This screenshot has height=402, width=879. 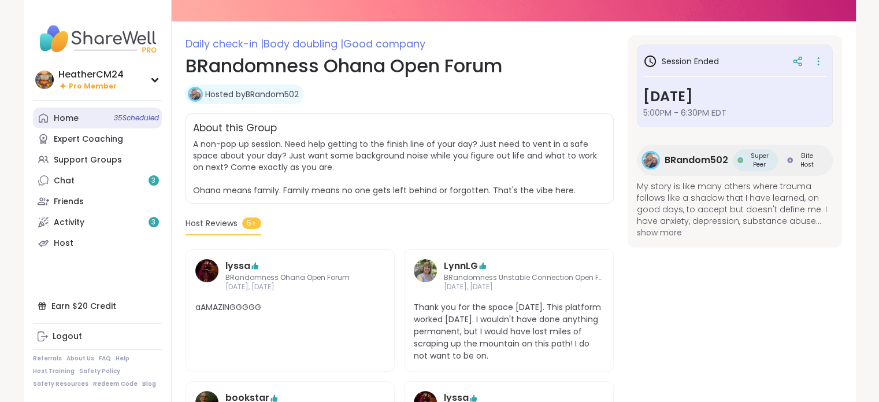 I want to click on a: Blog, so click(x=149, y=384).